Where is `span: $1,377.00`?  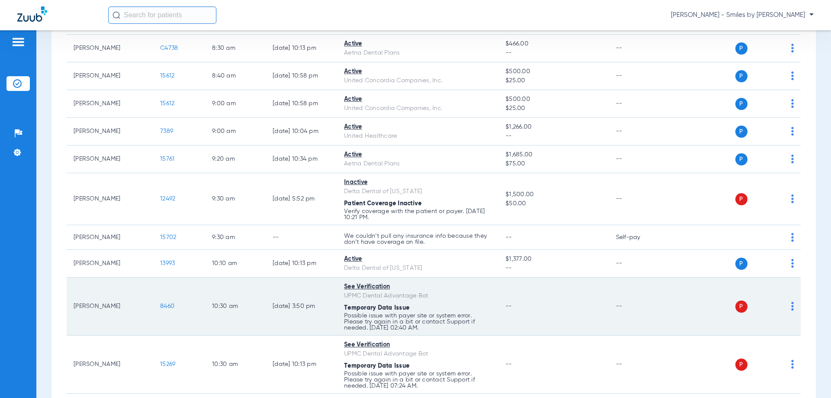
span: $1,377.00 is located at coordinates (553, 259).